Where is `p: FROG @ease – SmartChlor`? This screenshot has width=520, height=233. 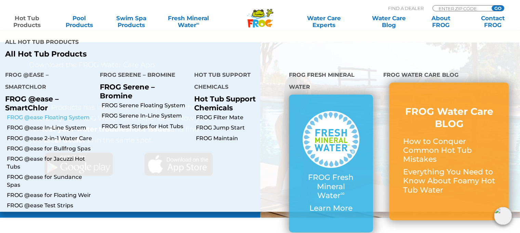 p: FROG @ease – SmartChlor is located at coordinates (47, 103).